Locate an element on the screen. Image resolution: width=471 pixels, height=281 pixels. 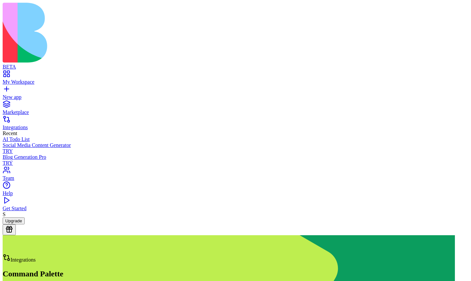
span: Recent is located at coordinates (10, 133).